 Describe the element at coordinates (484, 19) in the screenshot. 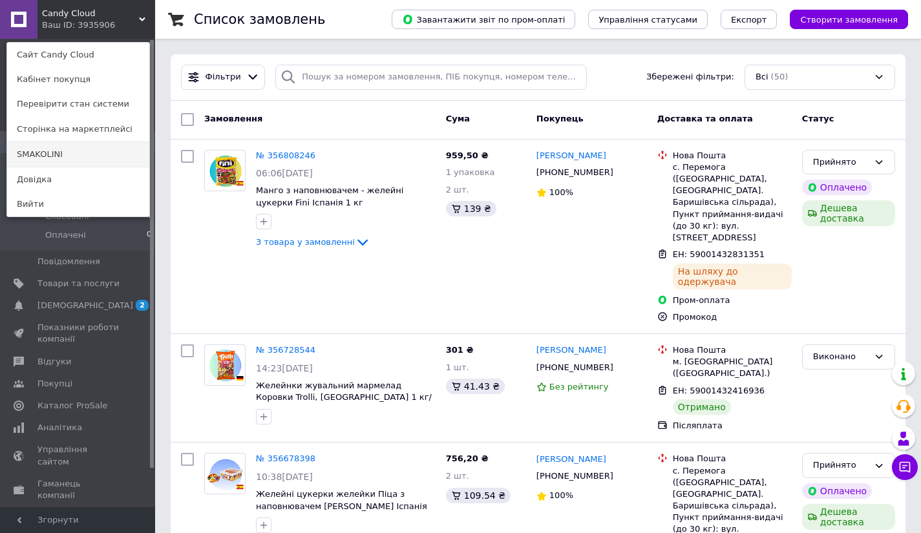

I see `span: Завантажити звіт по пром-оплаті` at that location.